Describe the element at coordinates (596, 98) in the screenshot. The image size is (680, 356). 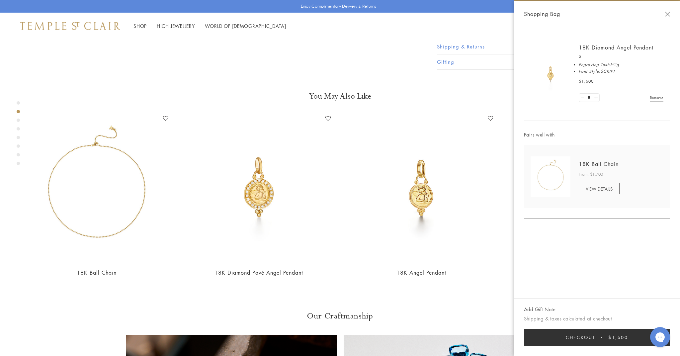
I see `a: Set quantity to 2` at that location.